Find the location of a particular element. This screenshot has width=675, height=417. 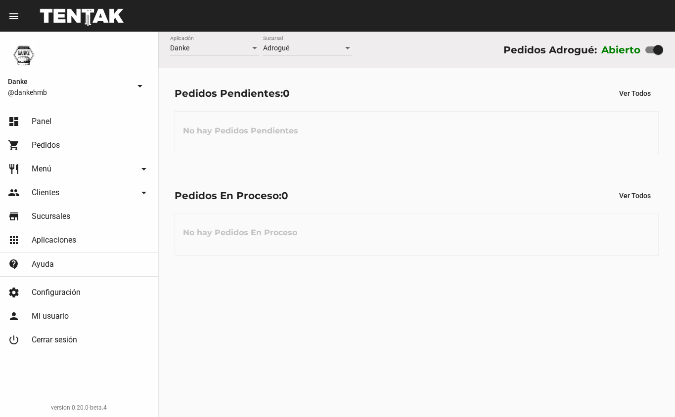

span: Pedidos is located at coordinates (45, 145).